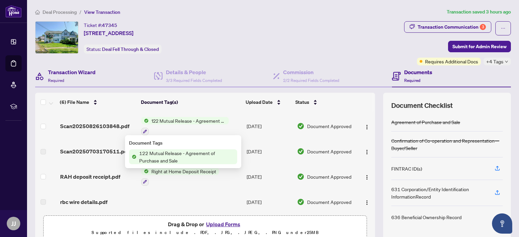 This screenshot has width=519, height=237. Describe the element at coordinates (98, 102) in the screenshot. I see `th: (6) File Name` at that location.